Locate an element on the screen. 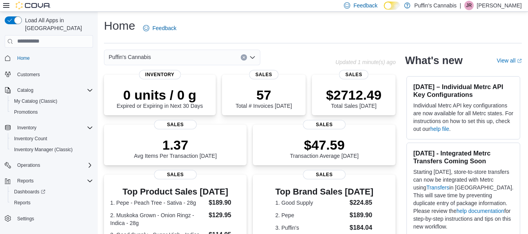 This screenshot has height=234, width=528. button: My Catalog (Classic) is located at coordinates (52, 101).